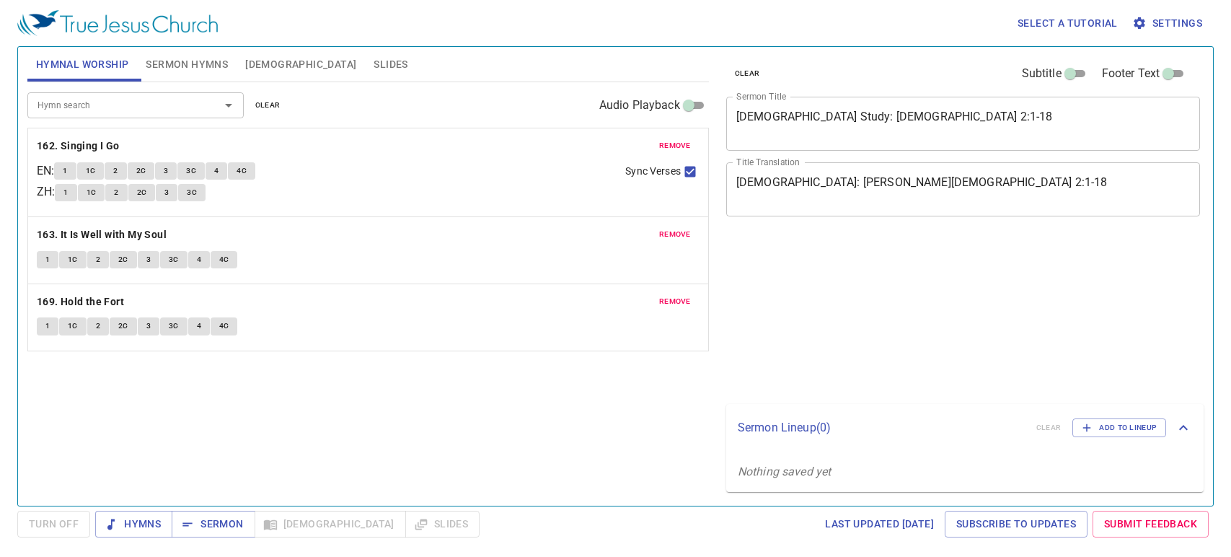 The width and height of the screenshot is (1231, 557). I want to click on a: Submit Feedback, so click(1151, 524).